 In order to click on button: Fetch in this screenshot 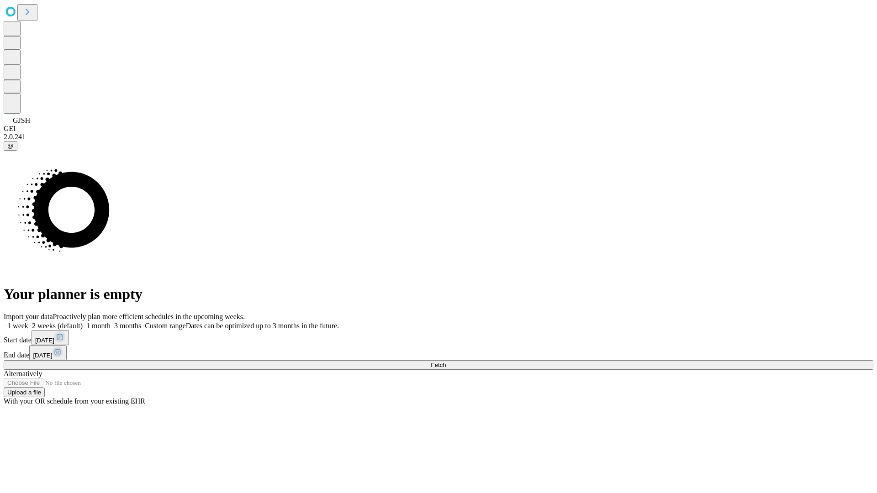, I will do `click(438, 365)`.